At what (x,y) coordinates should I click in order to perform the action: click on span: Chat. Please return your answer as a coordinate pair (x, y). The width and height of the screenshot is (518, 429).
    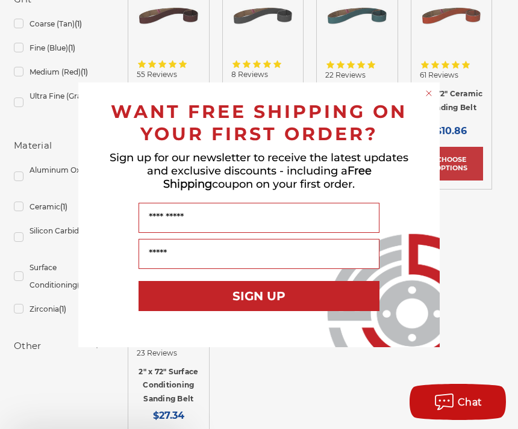
    Looking at the image, I should click on (469, 402).